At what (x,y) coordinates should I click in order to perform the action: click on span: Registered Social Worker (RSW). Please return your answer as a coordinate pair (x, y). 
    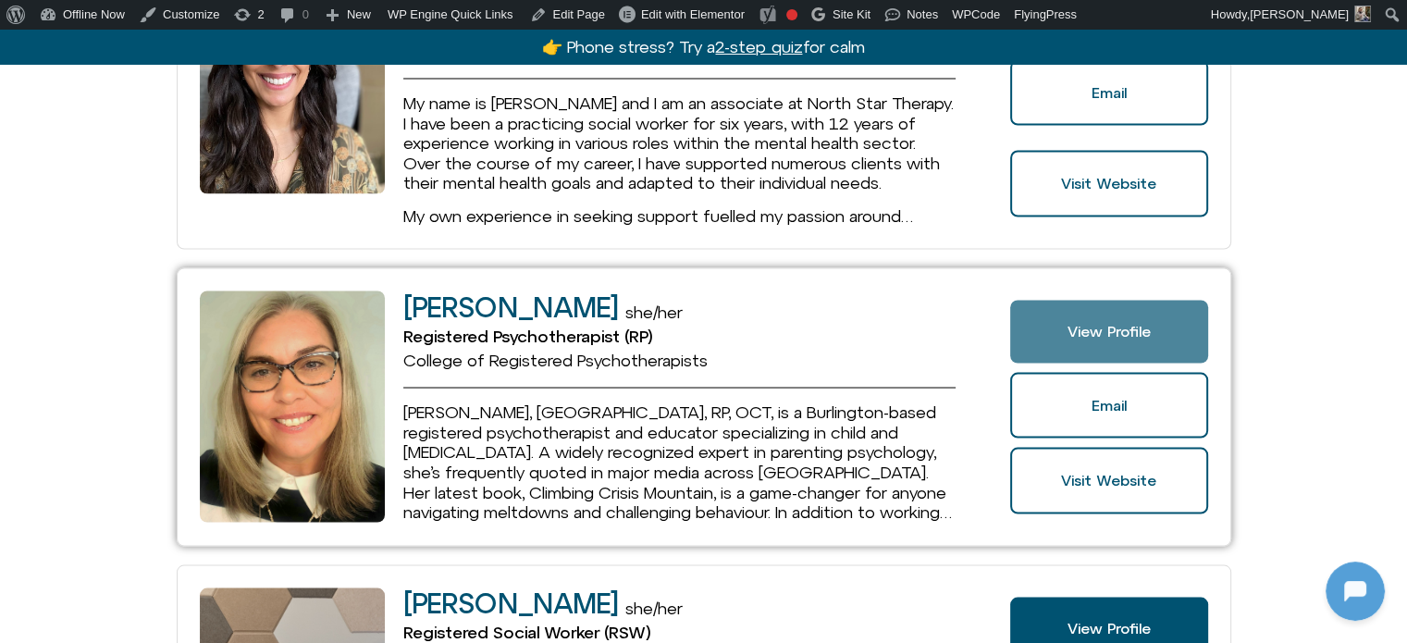
    Looking at the image, I should click on (526, 631).